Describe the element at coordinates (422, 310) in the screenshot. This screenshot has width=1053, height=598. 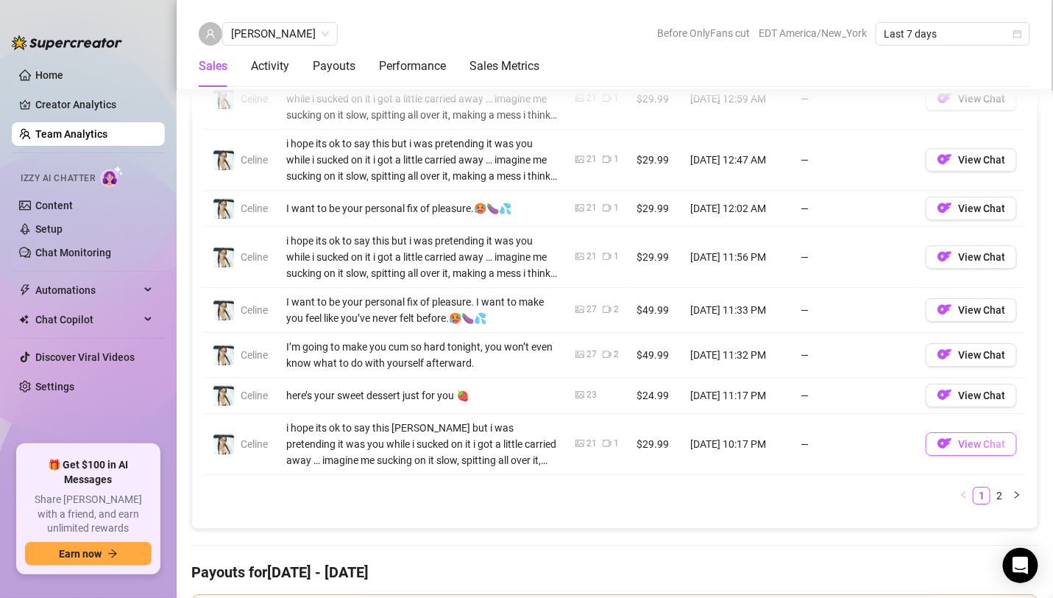
I see `div: I want to be your personal fix of pleasure. I want to make you feel like you’ve never felt before...` at that location.